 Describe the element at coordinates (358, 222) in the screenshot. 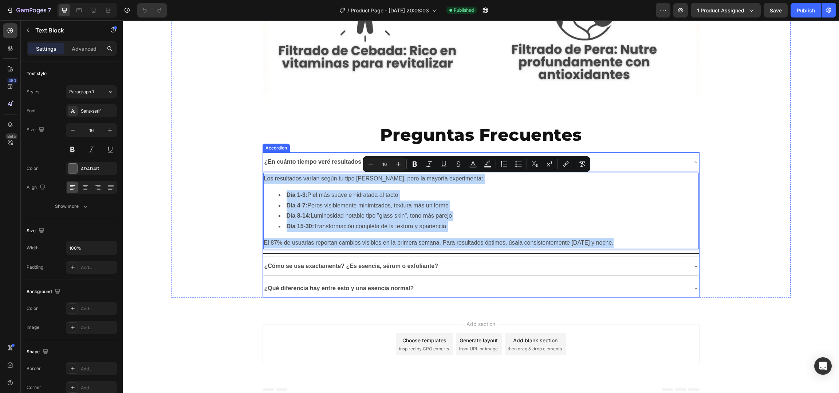

I see `p: El 87% de usuarias reportan cambios visibles en la primera semana. Para resultados óptimos, úsala...` at that location.